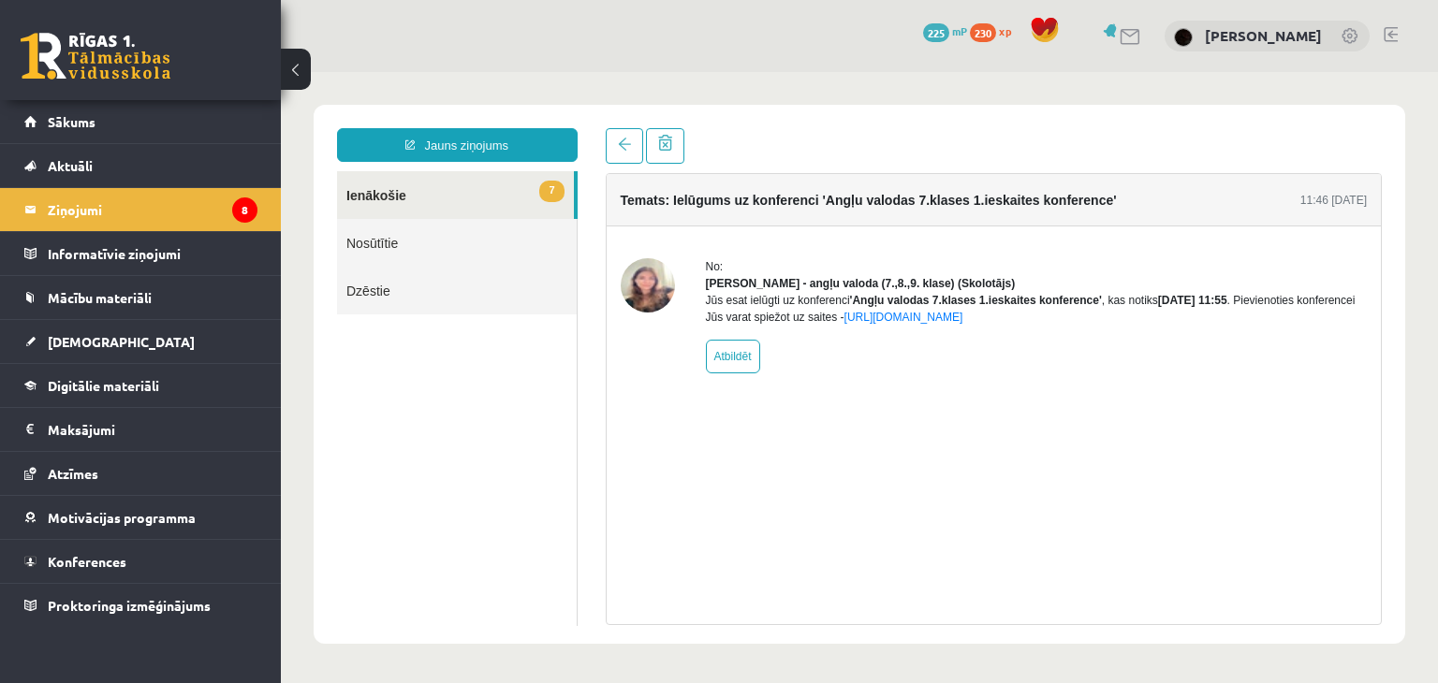 This screenshot has width=1438, height=683. What do you see at coordinates (1183, 37) in the screenshot?
I see `img: Linda Rutka` at bounding box center [1183, 37].